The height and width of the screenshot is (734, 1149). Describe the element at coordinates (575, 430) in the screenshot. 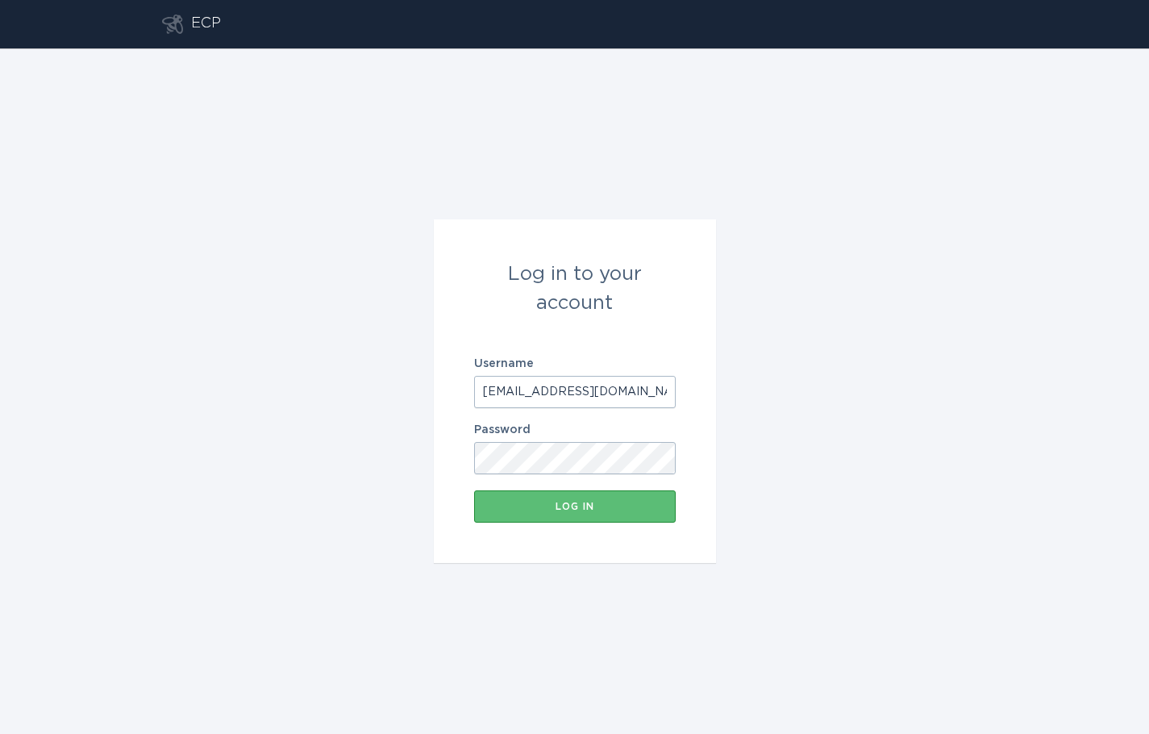

I see `label: Password` at that location.